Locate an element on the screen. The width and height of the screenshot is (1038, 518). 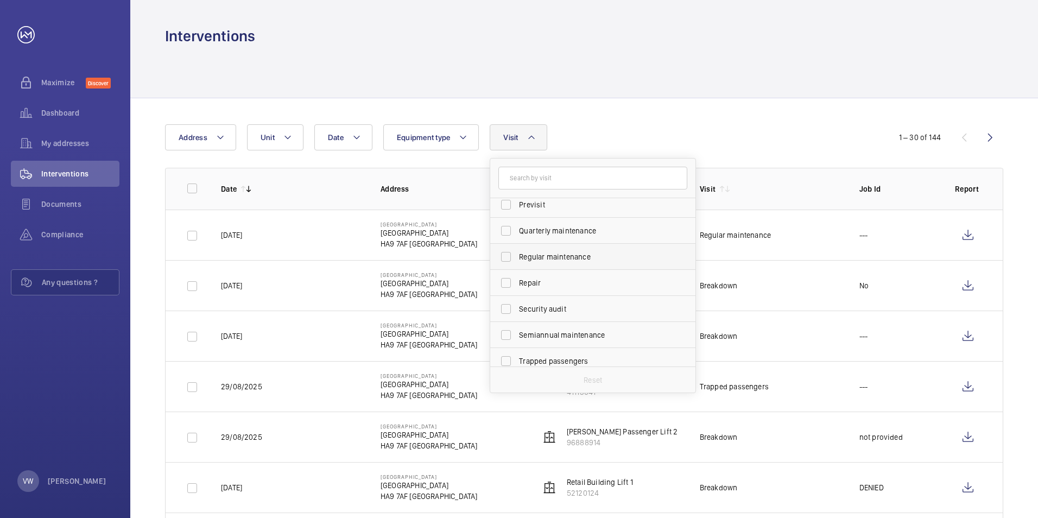
span: Address is located at coordinates (193, 137).